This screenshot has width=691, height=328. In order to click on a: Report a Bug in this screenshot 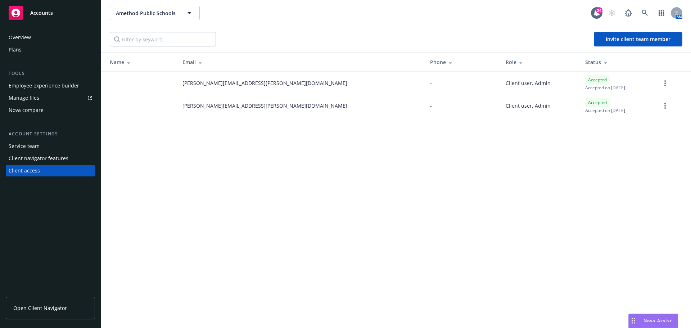, I will do `click(629, 13)`.